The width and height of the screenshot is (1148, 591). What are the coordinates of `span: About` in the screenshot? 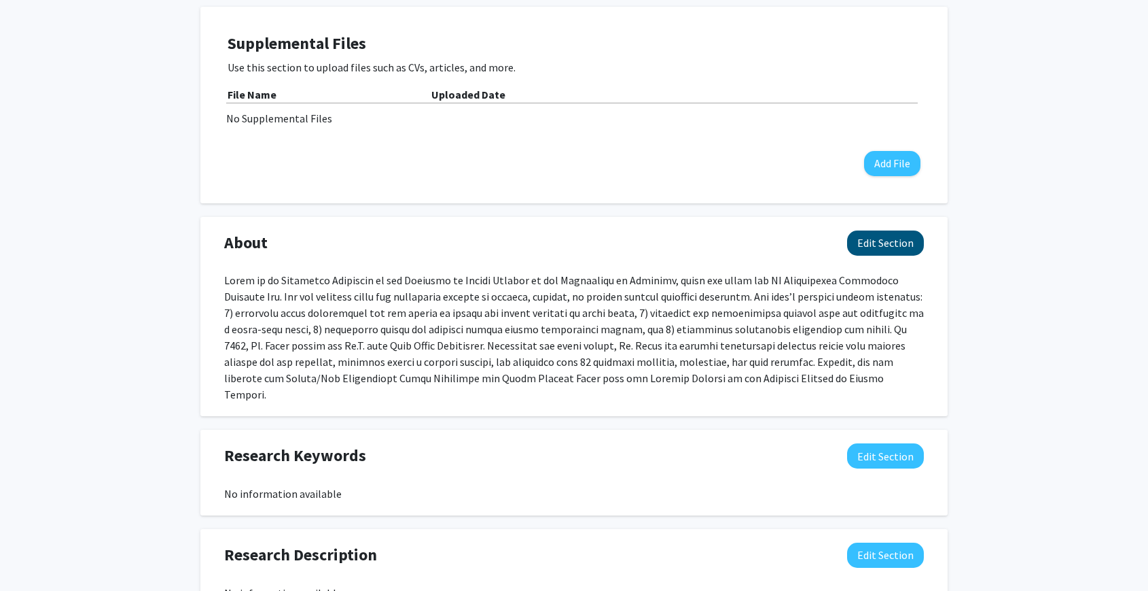 It's located at (246, 243).